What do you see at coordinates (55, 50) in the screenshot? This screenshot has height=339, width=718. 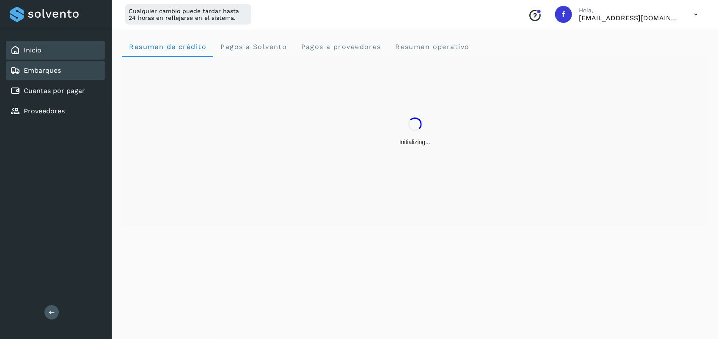 I see `div: Inicio` at bounding box center [55, 50].